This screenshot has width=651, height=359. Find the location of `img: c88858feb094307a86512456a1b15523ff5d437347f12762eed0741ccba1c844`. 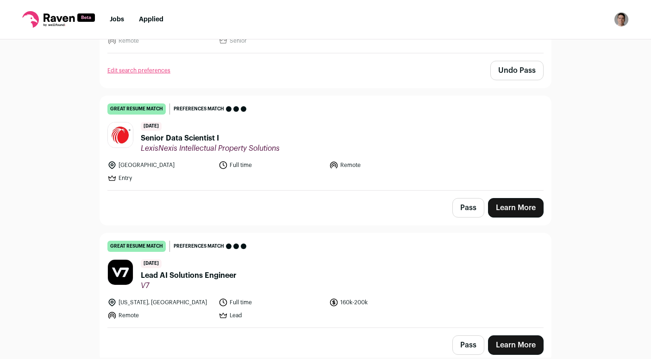

img: c88858feb094307a86512456a1b15523ff5d437347f12762eed0741ccba1c844 is located at coordinates (120, 135).